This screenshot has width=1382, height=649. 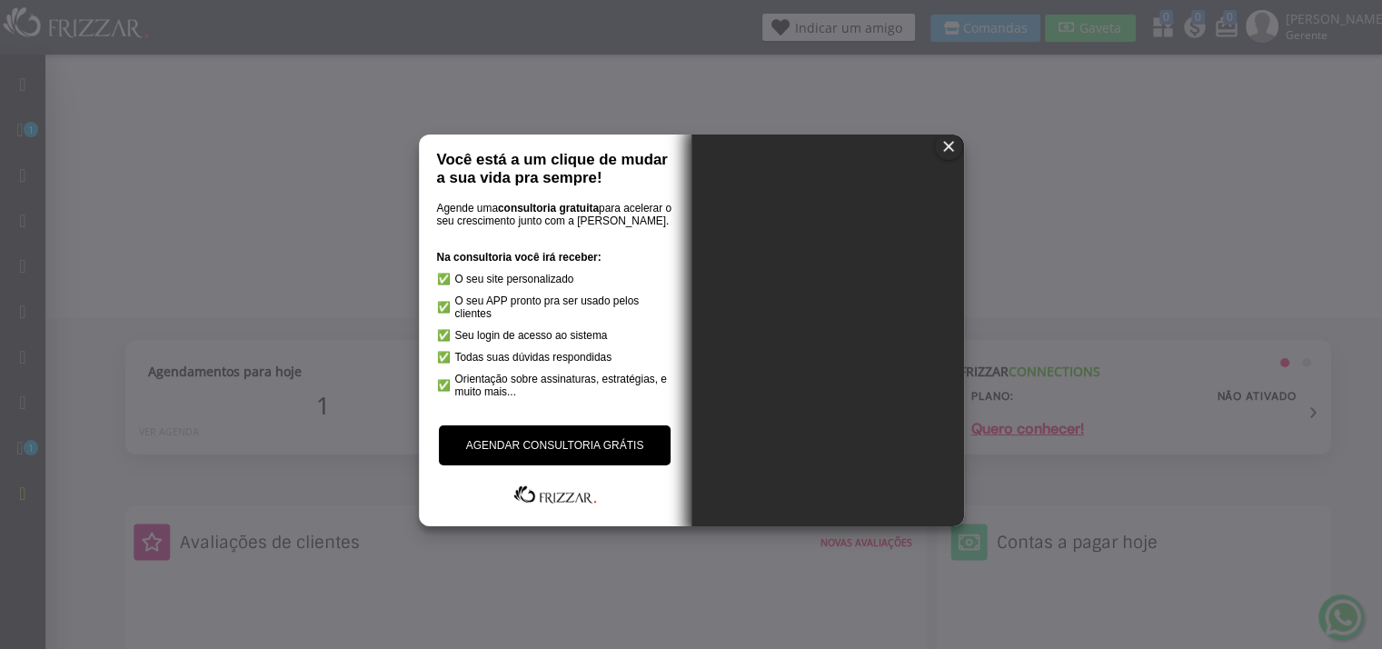 What do you see at coordinates (555, 335) in the screenshot?
I see `li: Seu login de acesso ao sistema` at bounding box center [555, 335].